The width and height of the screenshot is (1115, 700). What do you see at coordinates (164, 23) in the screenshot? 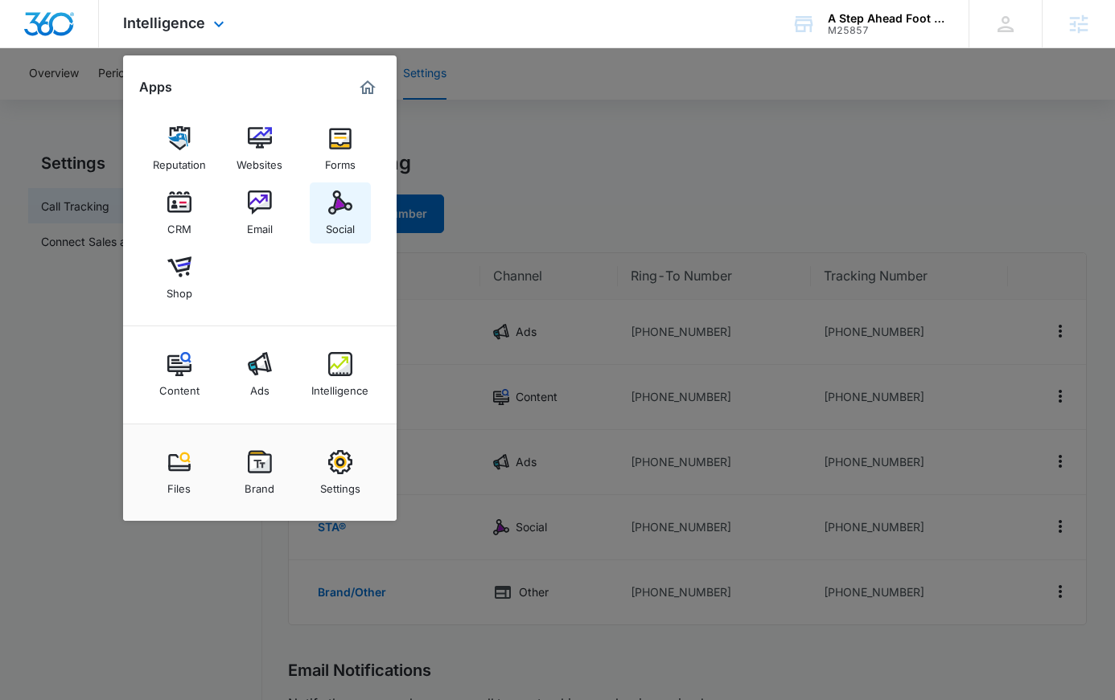
I see `span: Intelligence` at bounding box center [164, 23].